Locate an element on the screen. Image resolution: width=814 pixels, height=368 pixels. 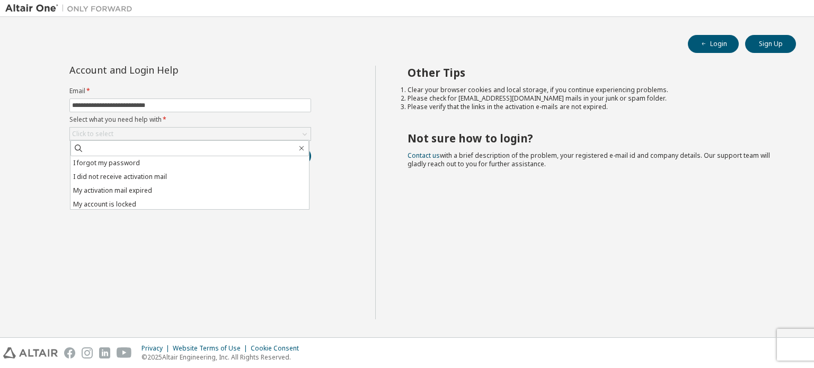
div: Account and Login Help is located at coordinates (166, 70).